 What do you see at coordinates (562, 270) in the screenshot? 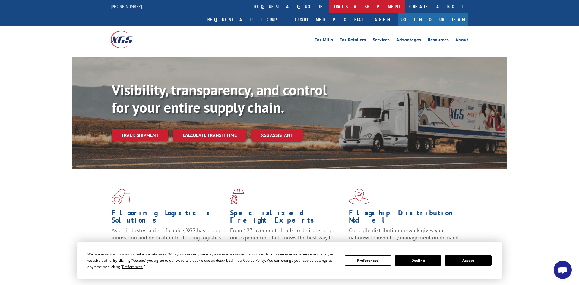
I see `a: Open chat` at bounding box center [562, 270].